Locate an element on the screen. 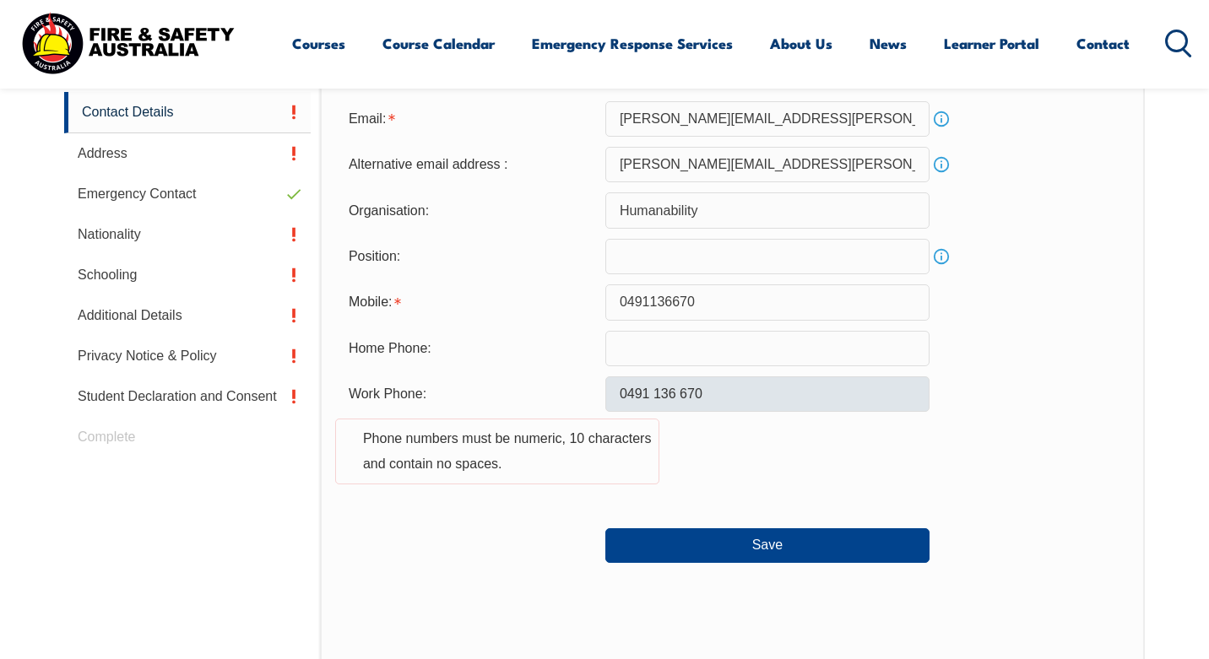 Image resolution: width=1209 pixels, height=659 pixels. a: Schooling is located at coordinates (187, 275).